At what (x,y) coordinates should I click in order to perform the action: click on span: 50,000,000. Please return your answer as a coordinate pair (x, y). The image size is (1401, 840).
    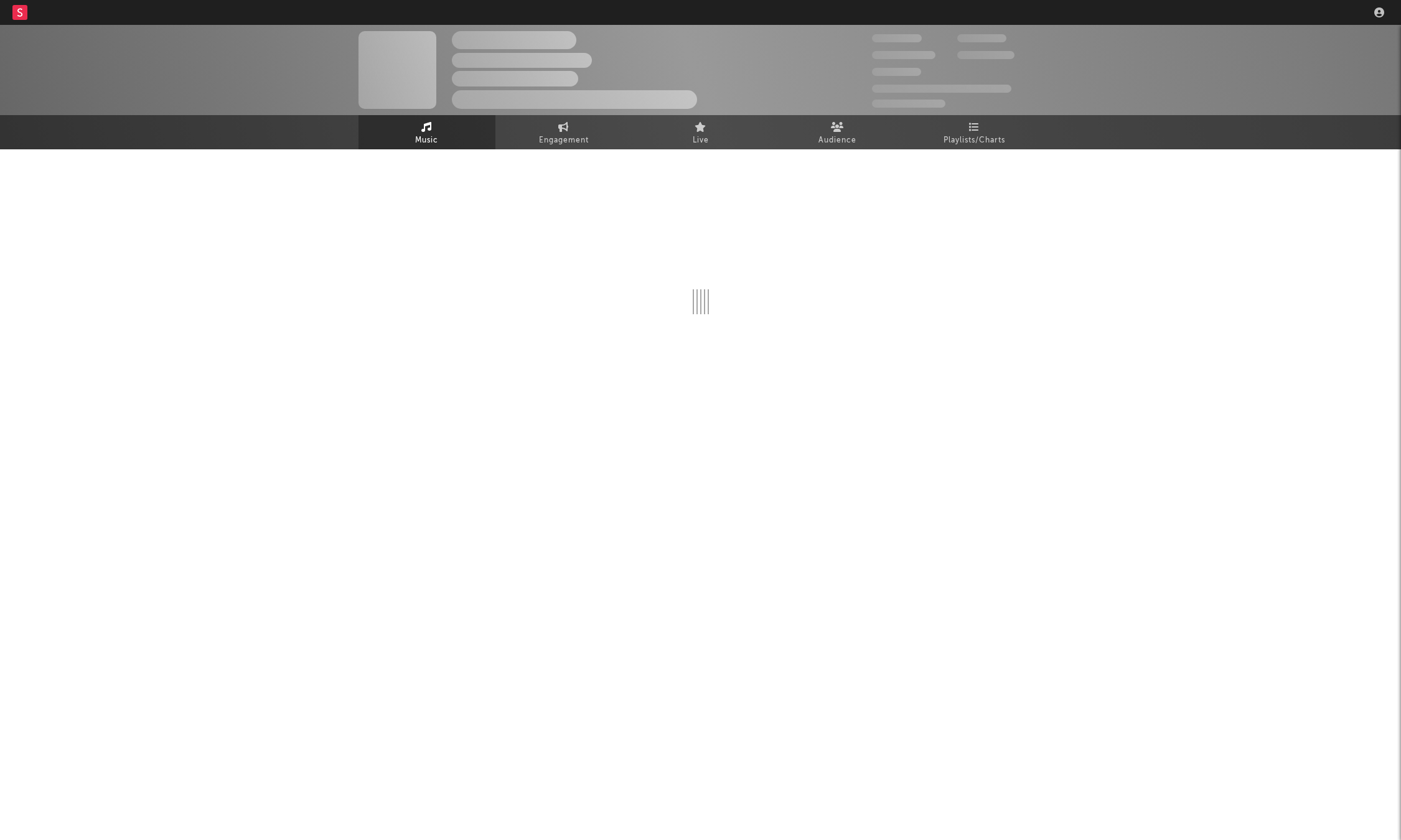
    Looking at the image, I should click on (904, 55).